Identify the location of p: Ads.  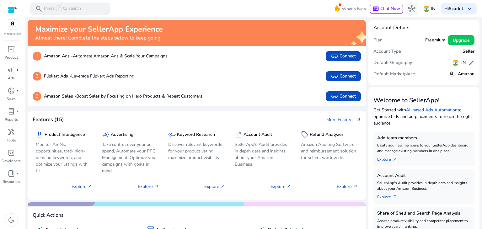
(11, 78).